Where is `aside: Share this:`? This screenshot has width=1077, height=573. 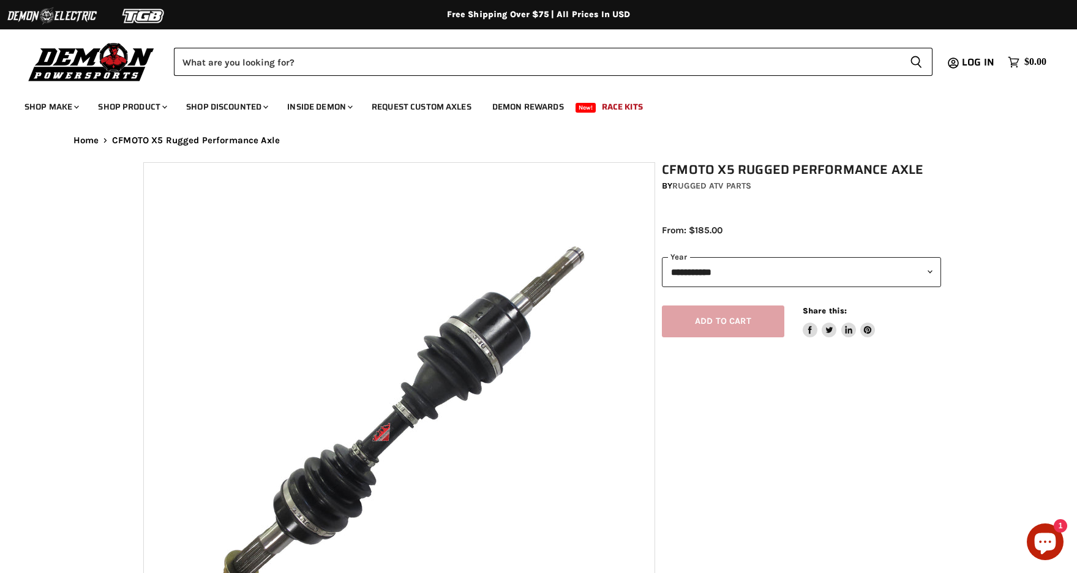 aside: Share this: is located at coordinates (839, 321).